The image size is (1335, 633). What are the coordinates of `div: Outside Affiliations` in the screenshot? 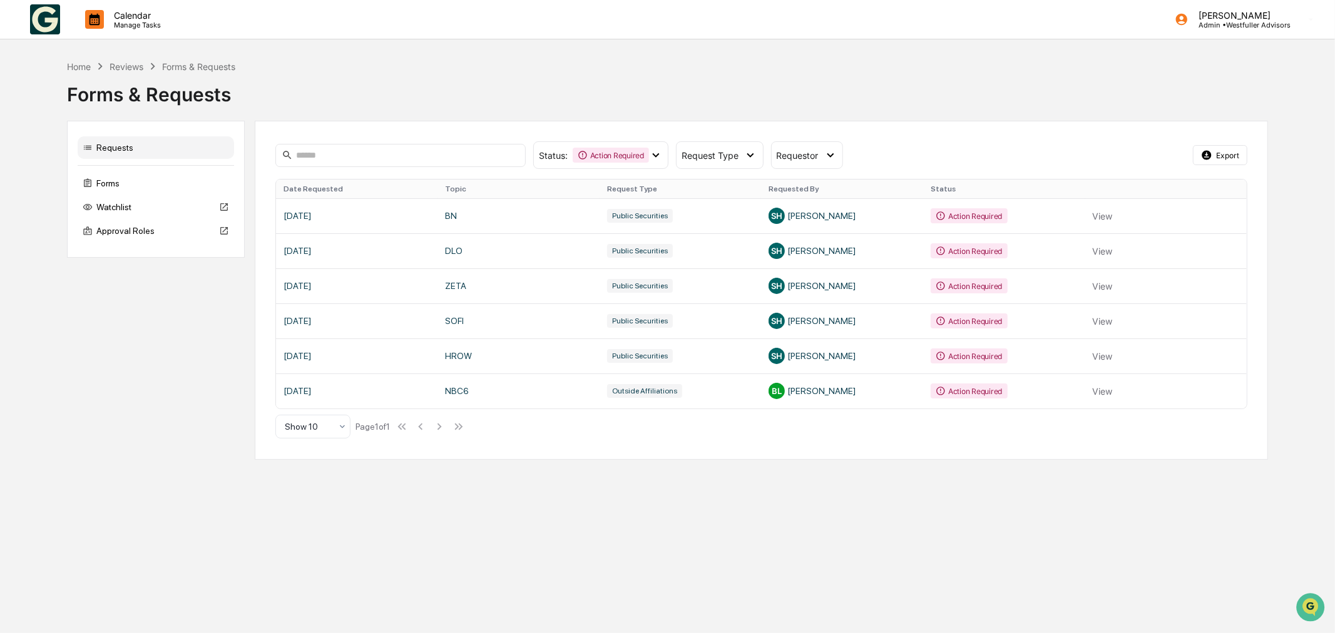 It's located at (645, 391).